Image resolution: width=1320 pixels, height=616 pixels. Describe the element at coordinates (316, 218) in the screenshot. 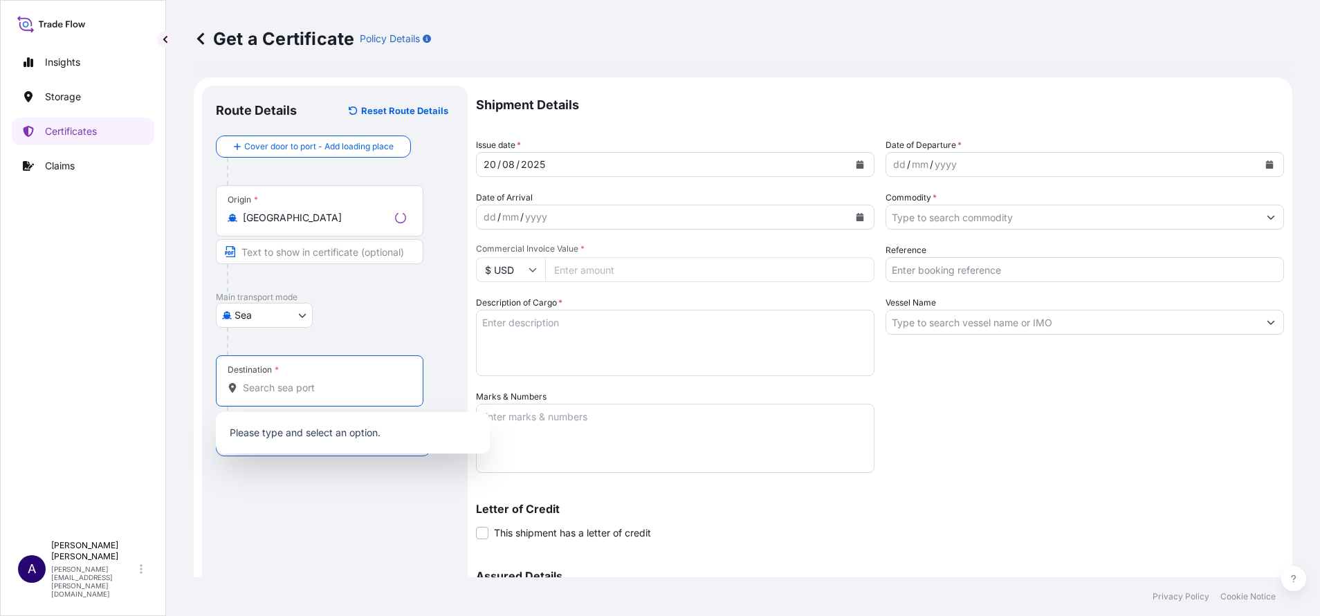

I see `input: Origin` at that location.